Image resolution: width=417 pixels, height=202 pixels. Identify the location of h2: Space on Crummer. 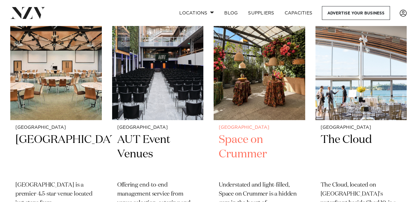
(259, 154).